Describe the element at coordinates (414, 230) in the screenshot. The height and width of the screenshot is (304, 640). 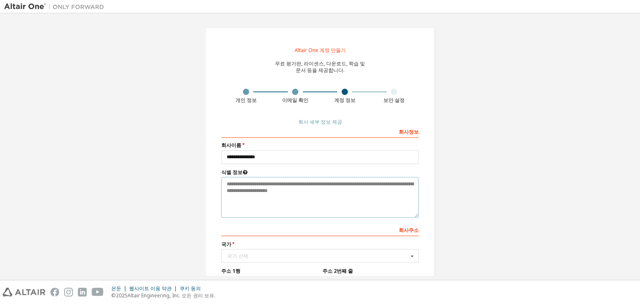
I see `font: 주소` at that location.